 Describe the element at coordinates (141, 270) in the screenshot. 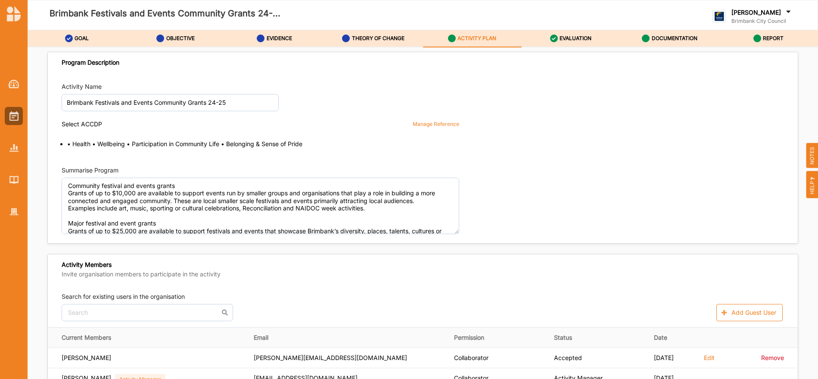

I see `div: Activity Members` at that location.